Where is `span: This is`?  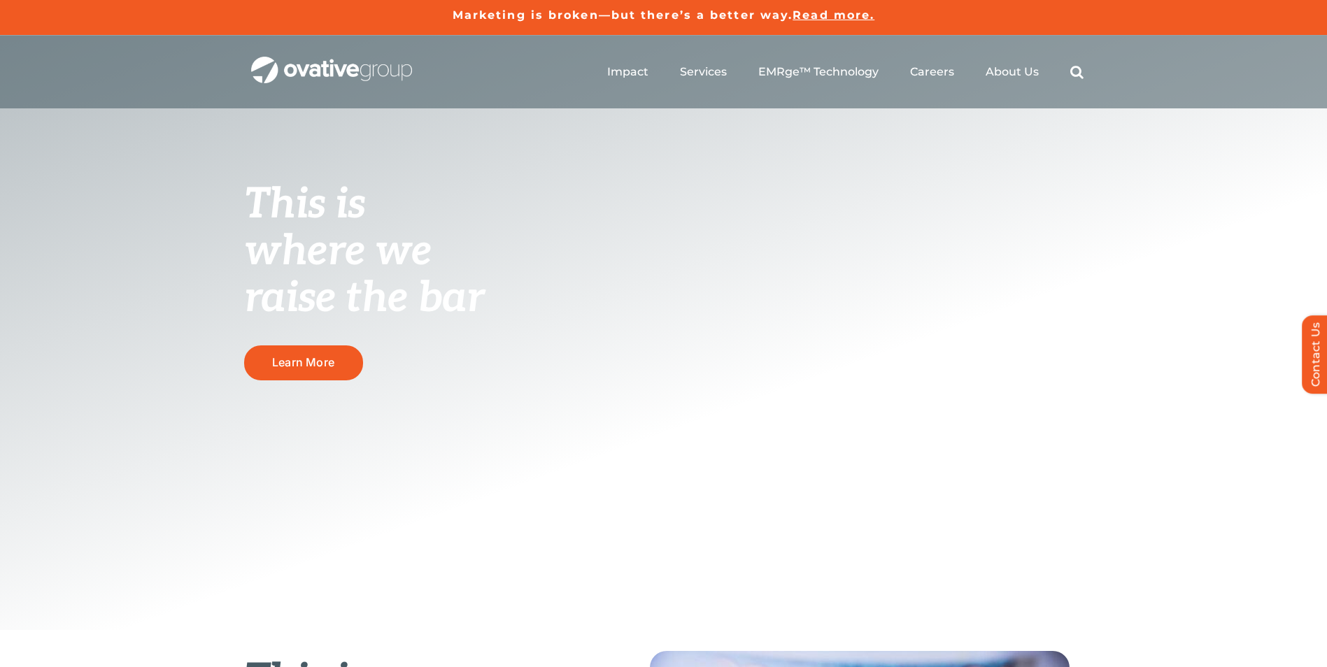 span: This is is located at coordinates (305, 205).